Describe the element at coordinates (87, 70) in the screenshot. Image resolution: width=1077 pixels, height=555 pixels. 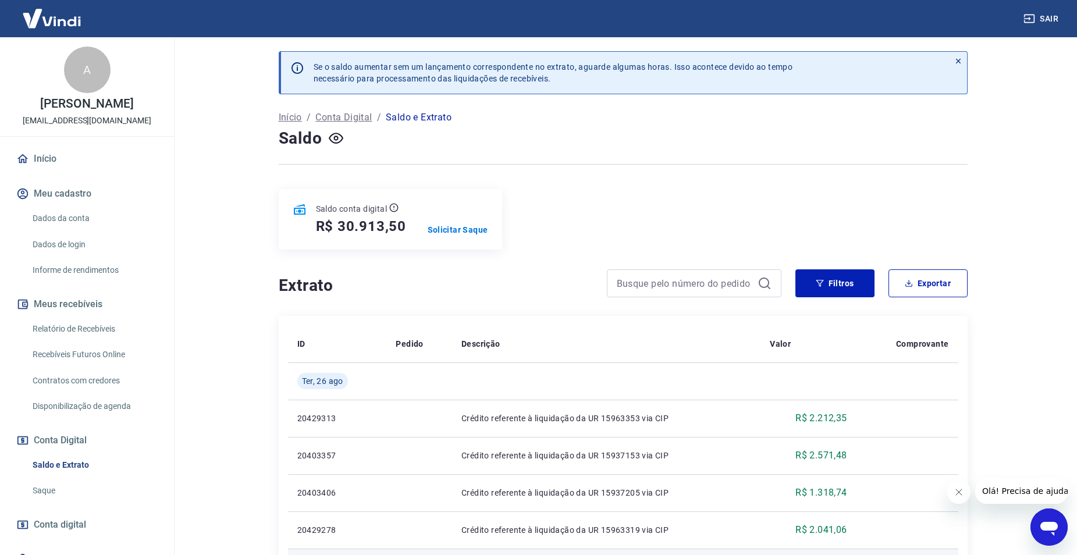
I see `div: A` at that location.